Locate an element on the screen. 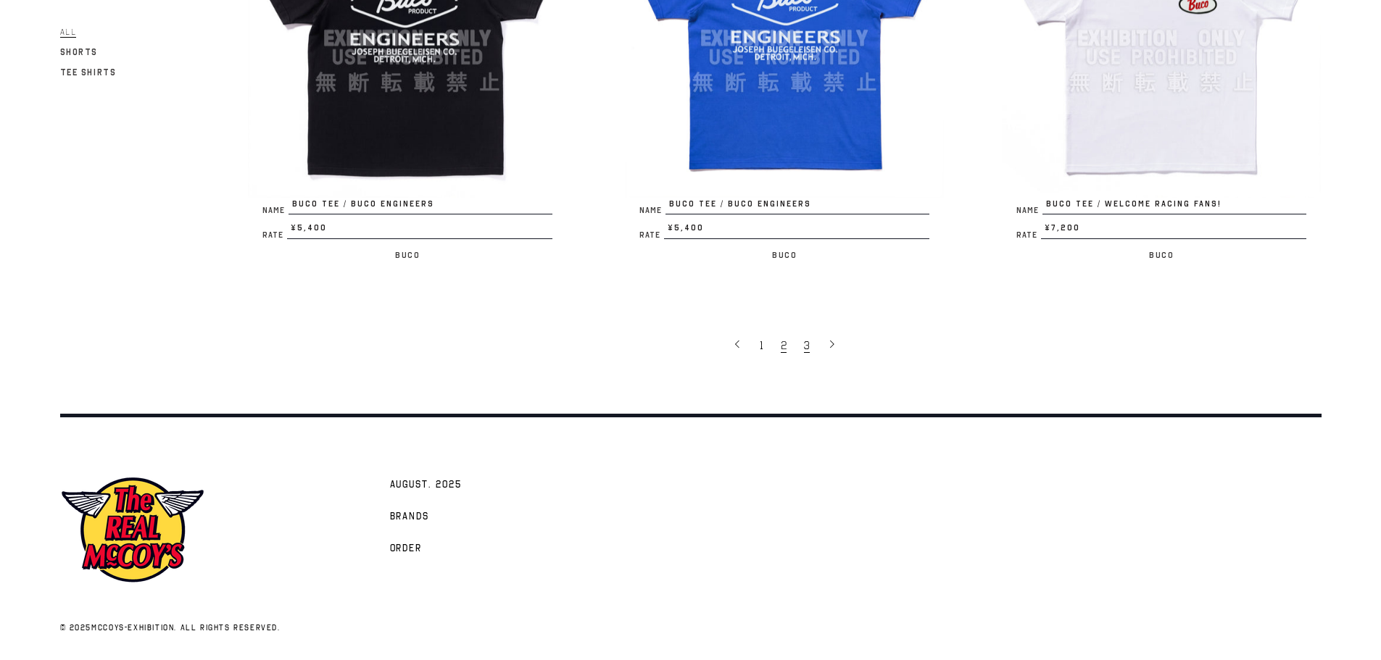  a: 3 is located at coordinates (808, 345).